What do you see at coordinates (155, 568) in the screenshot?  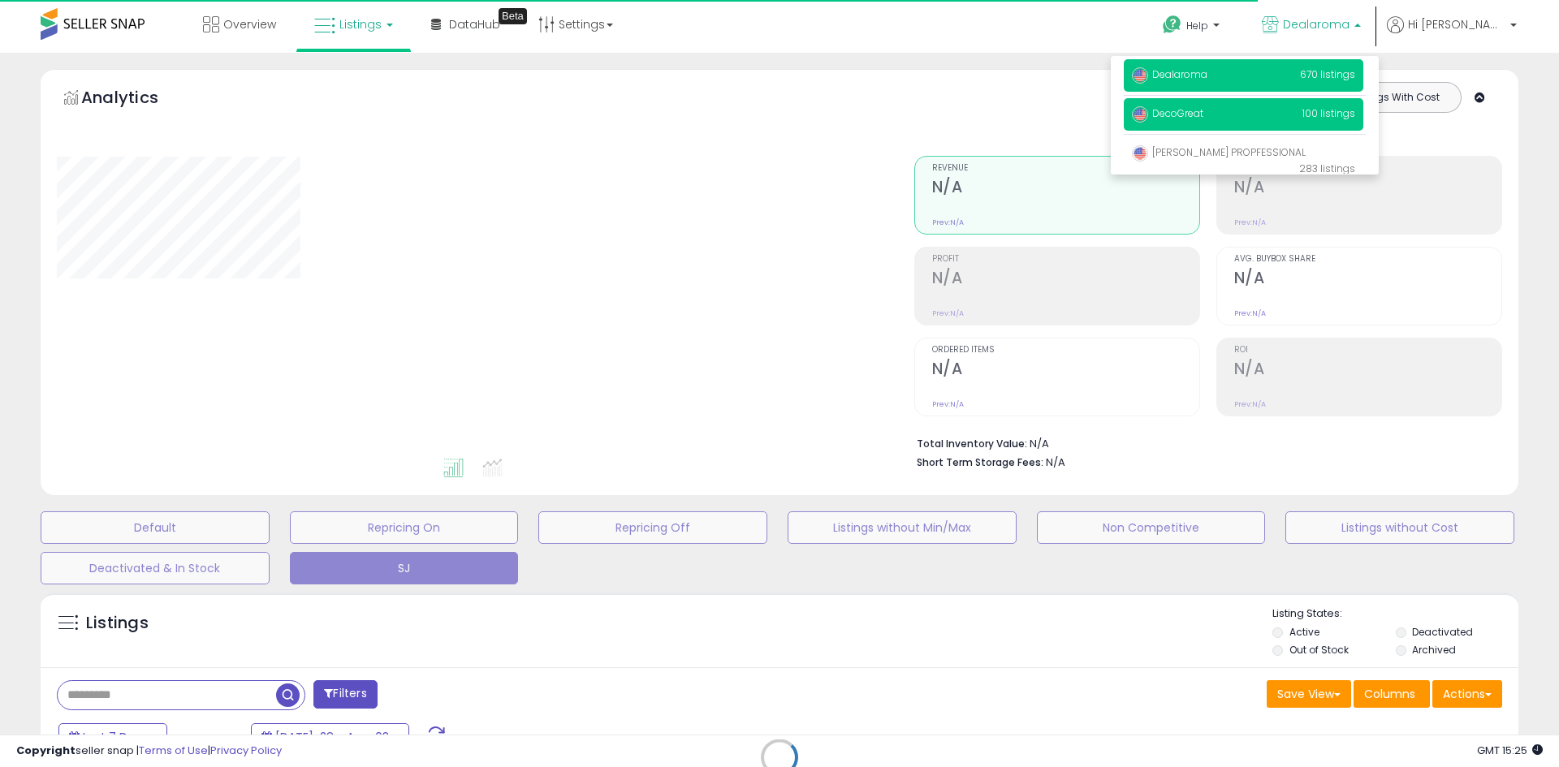 I see `button: Deactivated & In Stock` at bounding box center [155, 568].